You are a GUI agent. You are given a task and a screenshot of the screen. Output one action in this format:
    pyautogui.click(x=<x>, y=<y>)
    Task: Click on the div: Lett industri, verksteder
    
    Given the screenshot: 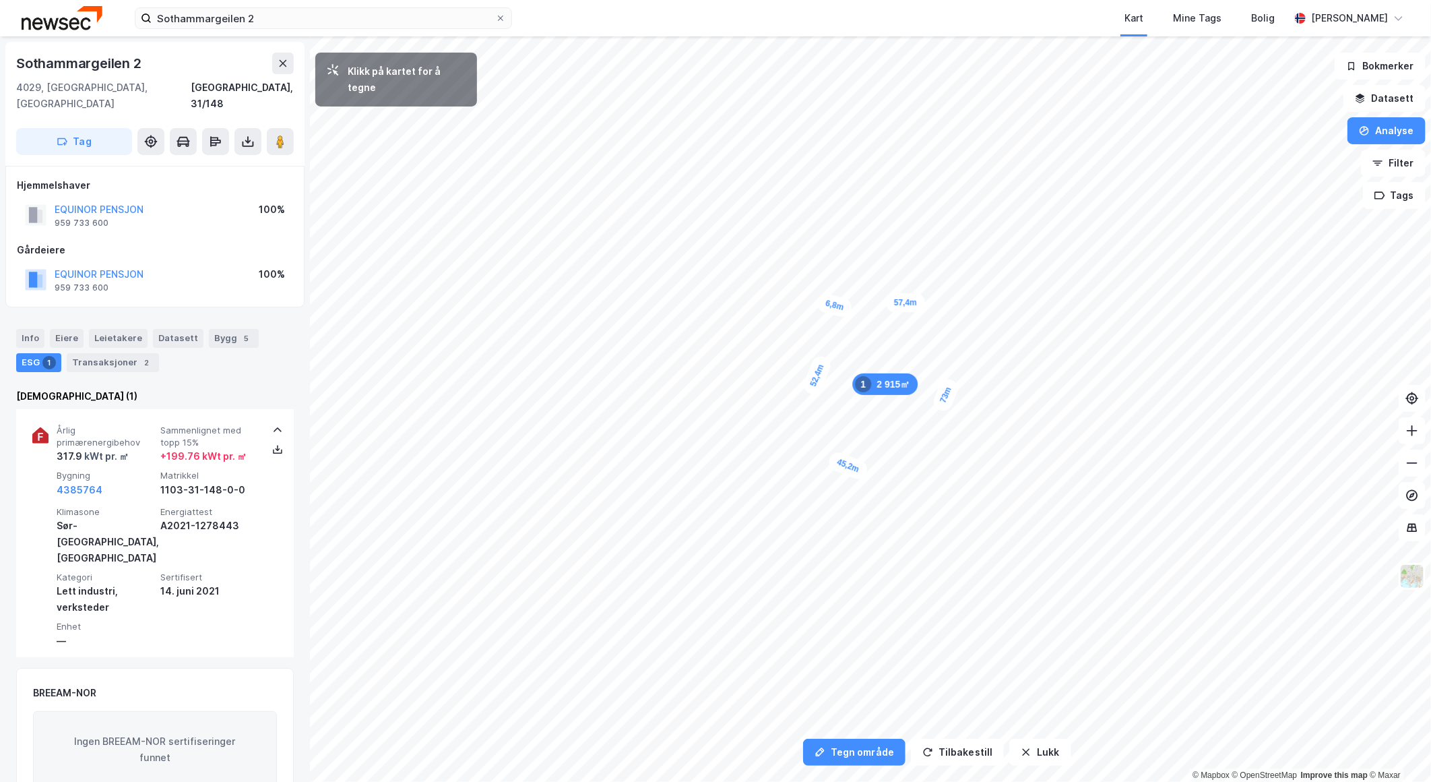 What is the action you would take?
    pyautogui.click(x=106, y=599)
    